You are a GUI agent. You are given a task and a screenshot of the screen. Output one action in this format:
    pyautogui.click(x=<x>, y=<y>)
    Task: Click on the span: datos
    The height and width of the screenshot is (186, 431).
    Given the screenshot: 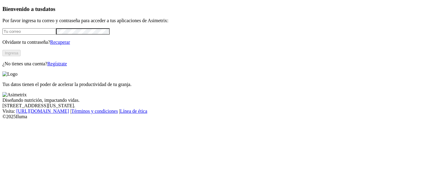 What is the action you would take?
    pyautogui.click(x=49, y=9)
    